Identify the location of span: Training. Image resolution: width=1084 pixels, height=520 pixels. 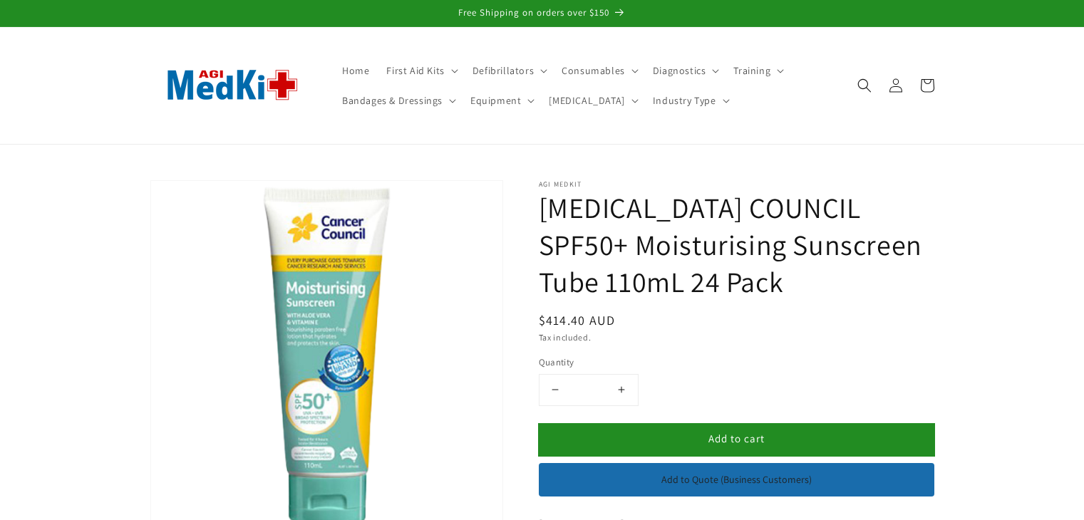
(752, 71).